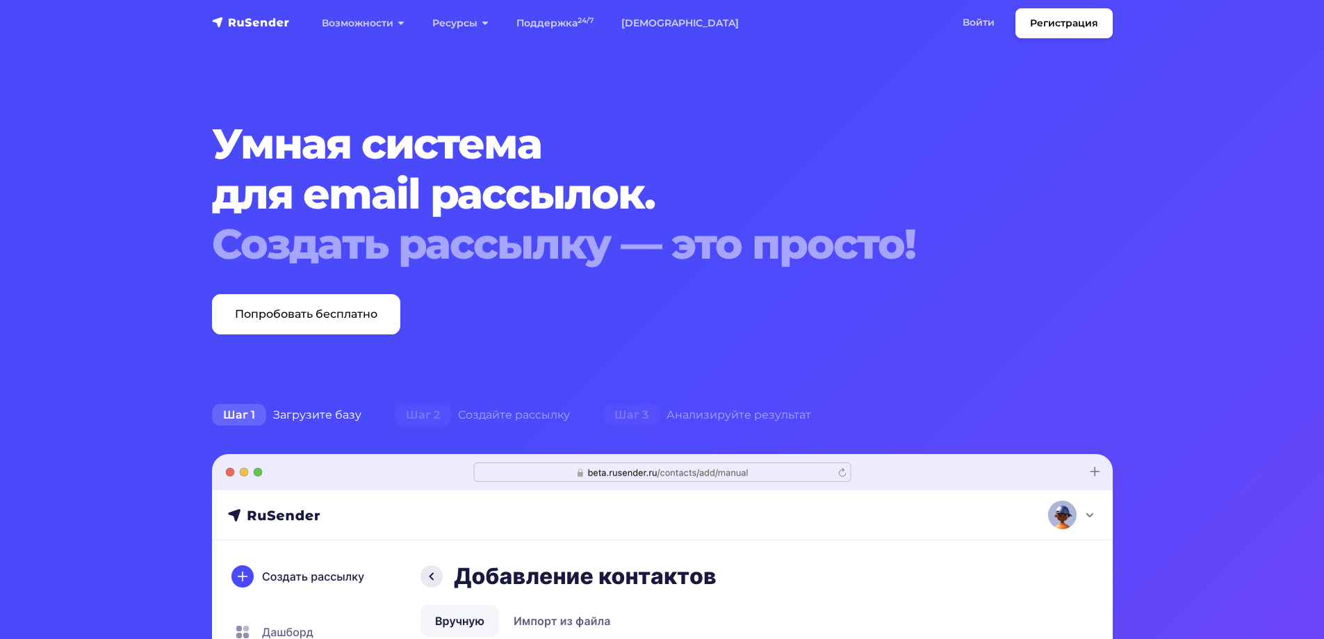 The image size is (1324, 639). Describe the element at coordinates (1064, 23) in the screenshot. I see `a: Регистрация` at that location.